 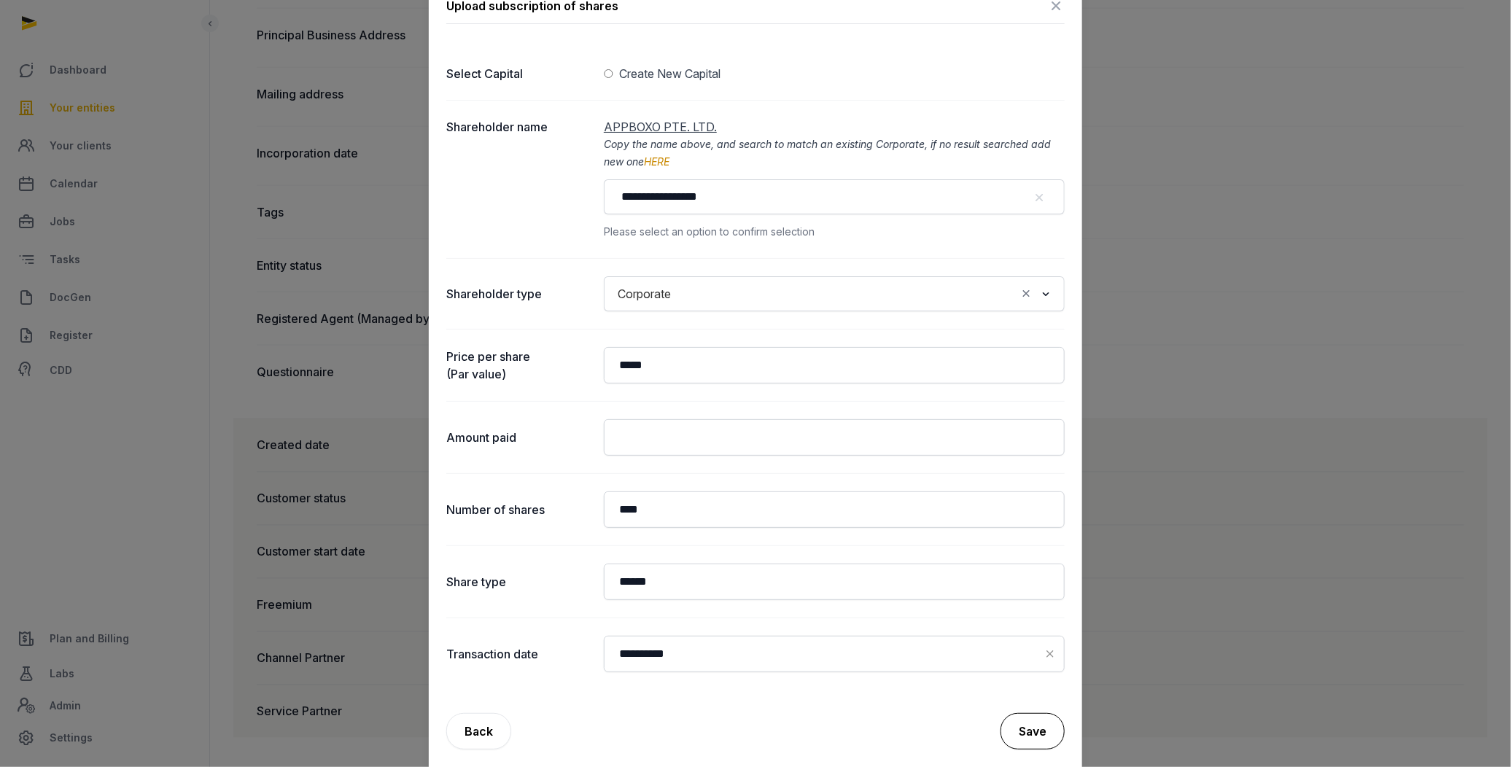 I want to click on button: Save, so click(x=1033, y=732).